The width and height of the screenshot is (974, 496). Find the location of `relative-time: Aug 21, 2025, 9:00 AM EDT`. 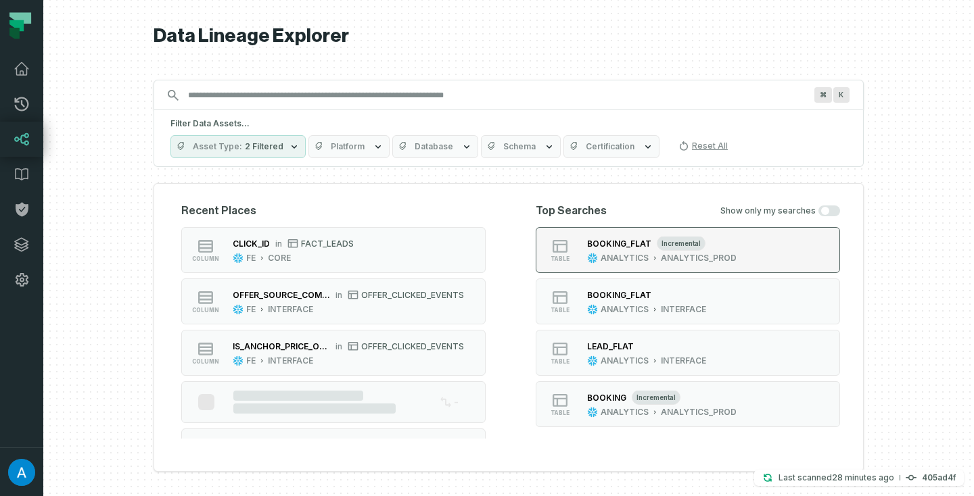

relative-time: Aug 21, 2025, 9:00 AM EDT is located at coordinates (863, 477).